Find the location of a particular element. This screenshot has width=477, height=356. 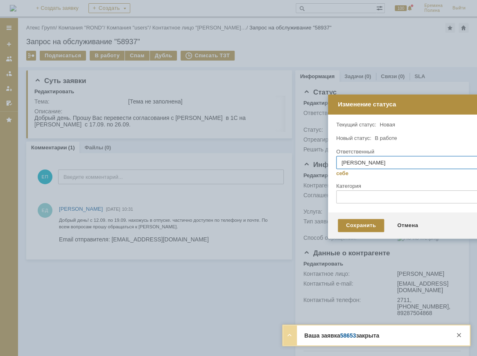

label: Новый статус: is located at coordinates (354, 138).